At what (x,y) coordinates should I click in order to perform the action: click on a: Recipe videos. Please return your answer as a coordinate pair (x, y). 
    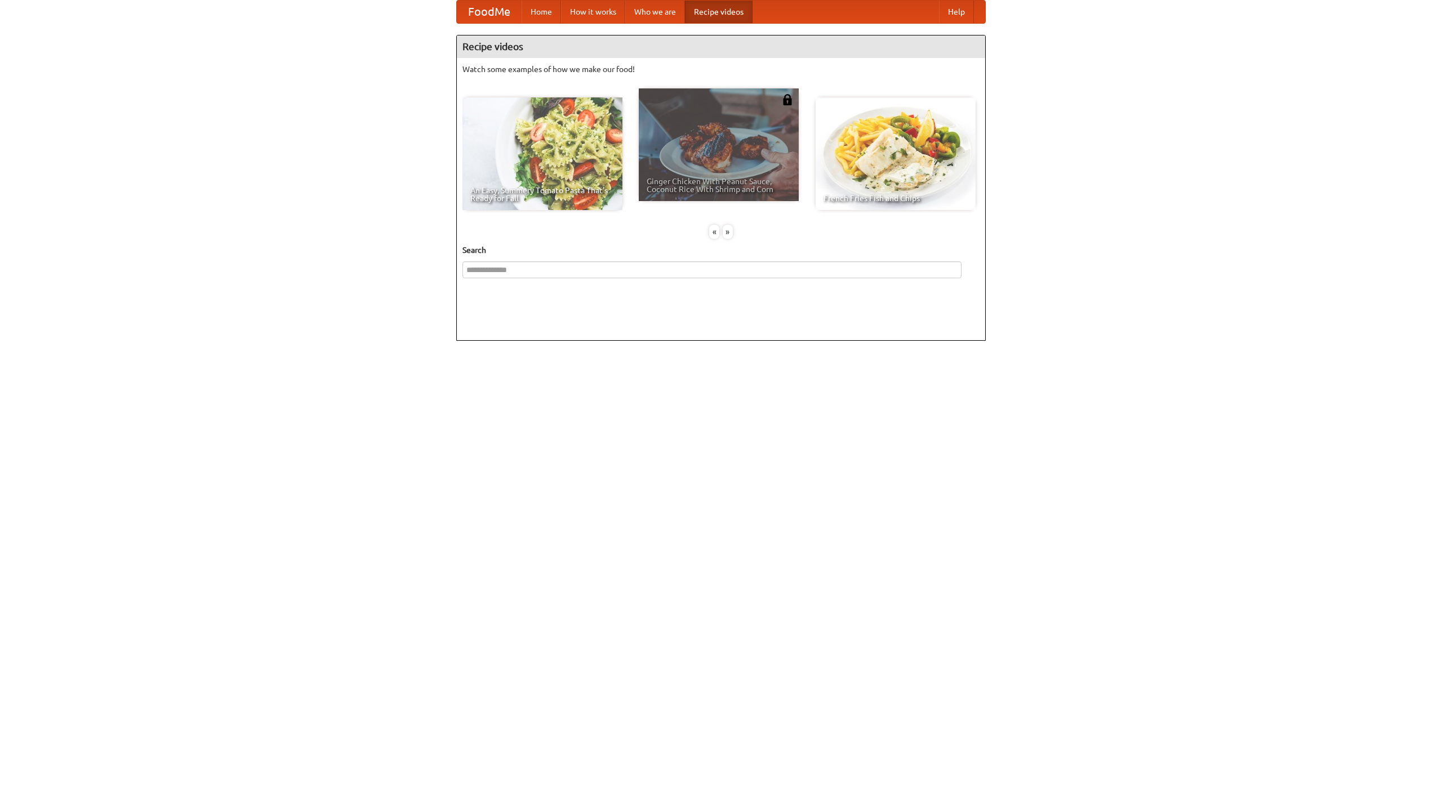
    Looking at the image, I should click on (719, 12).